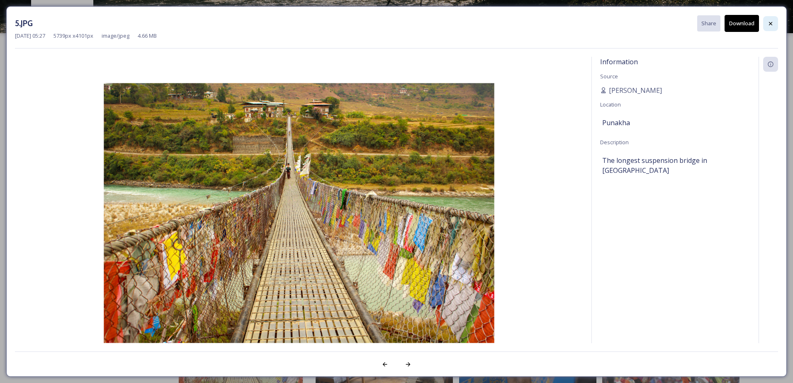 The image size is (793, 383). What do you see at coordinates (615, 142) in the screenshot?
I see `span: Description` at bounding box center [615, 142].